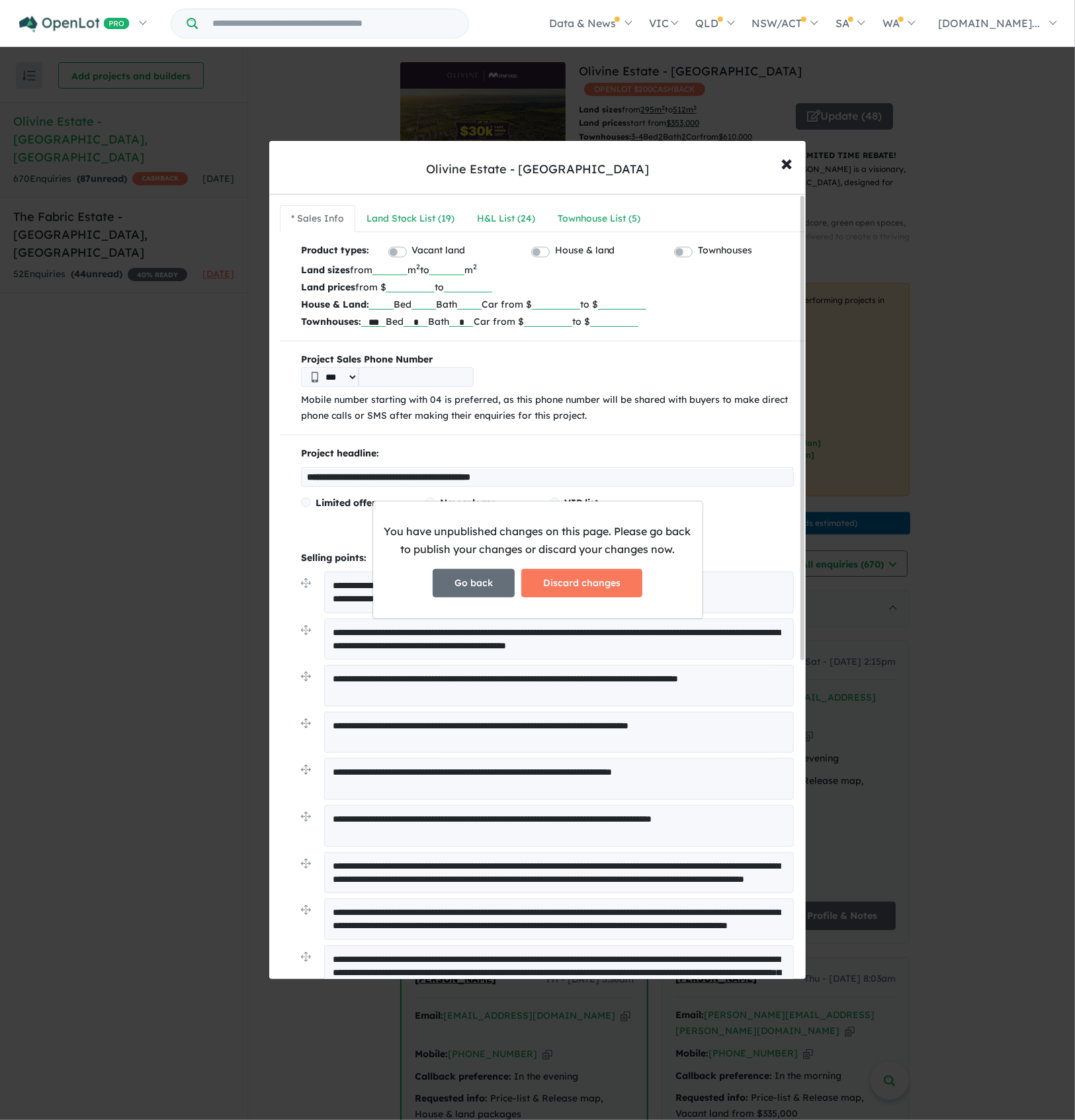 This screenshot has width=1075, height=1120. Describe the element at coordinates (74, 23) in the screenshot. I see `img: Openlot PRO Logo White` at that location.